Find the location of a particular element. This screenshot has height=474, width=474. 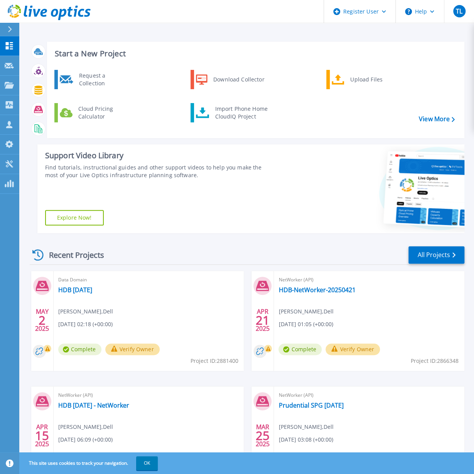

a: Download Collector is located at coordinates (230, 80).